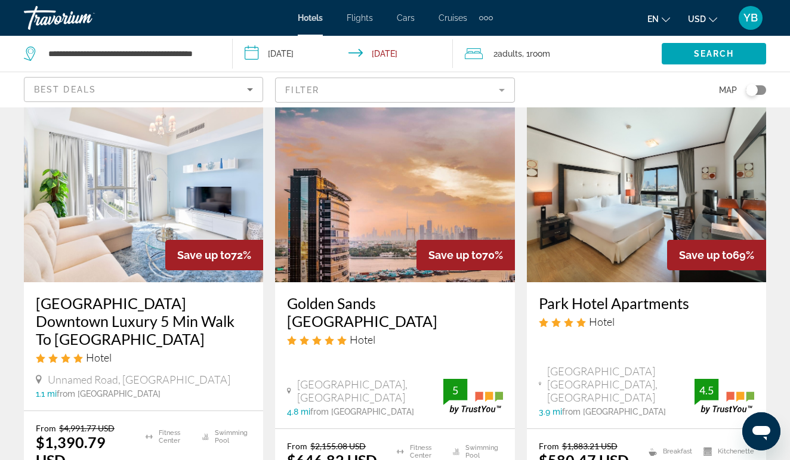  Describe the element at coordinates (646, 303) in the screenshot. I see `a: Park Hotel Apartments` at that location.